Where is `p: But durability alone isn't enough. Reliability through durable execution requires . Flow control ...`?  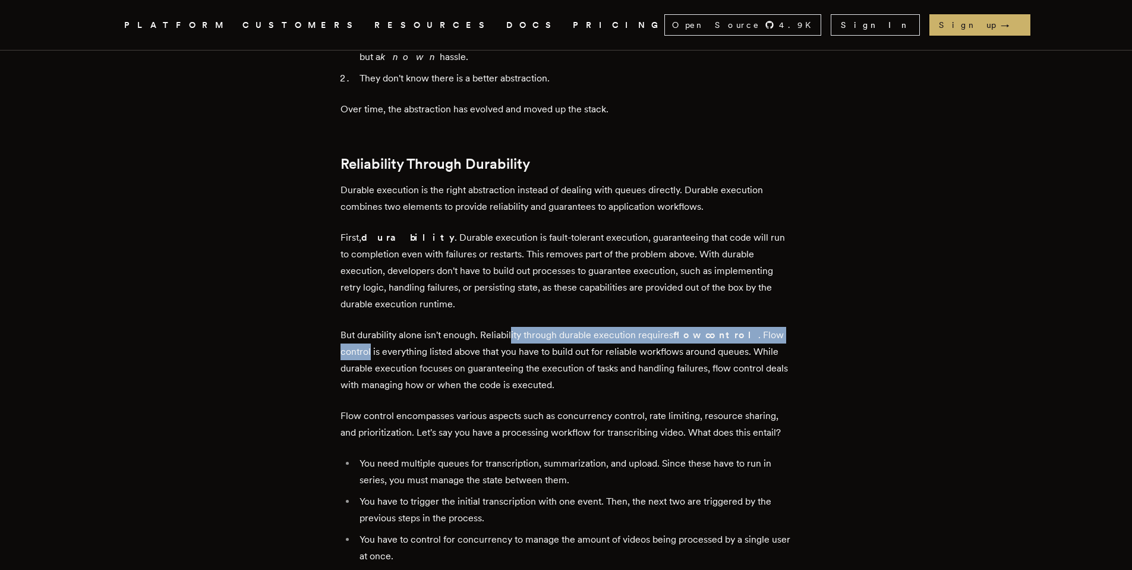 p: But durability alone isn't enough. Reliability through durable execution requires . Flow control ... is located at coordinates (566, 360).